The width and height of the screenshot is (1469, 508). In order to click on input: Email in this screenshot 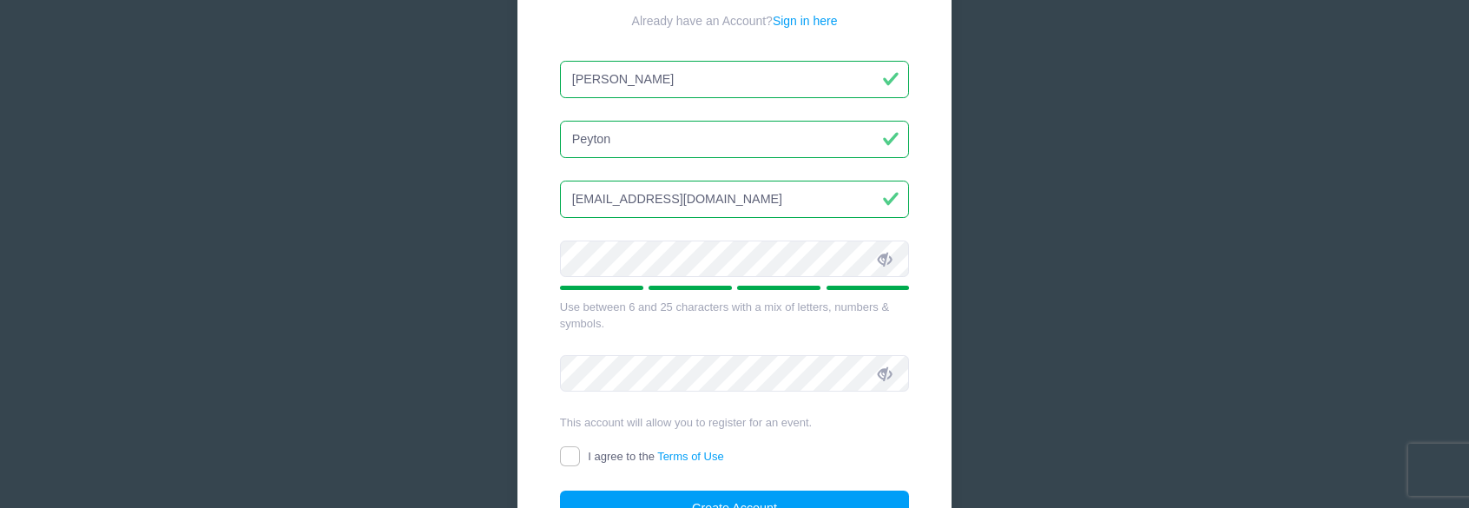, I will do `click(735, 199)`.